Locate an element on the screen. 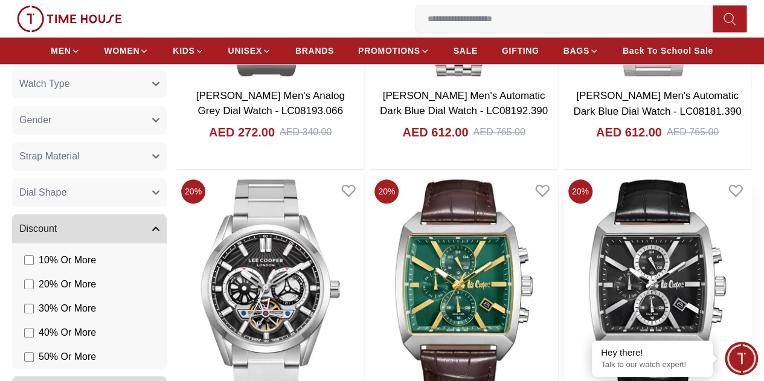  span: SALE is located at coordinates (466, 51).